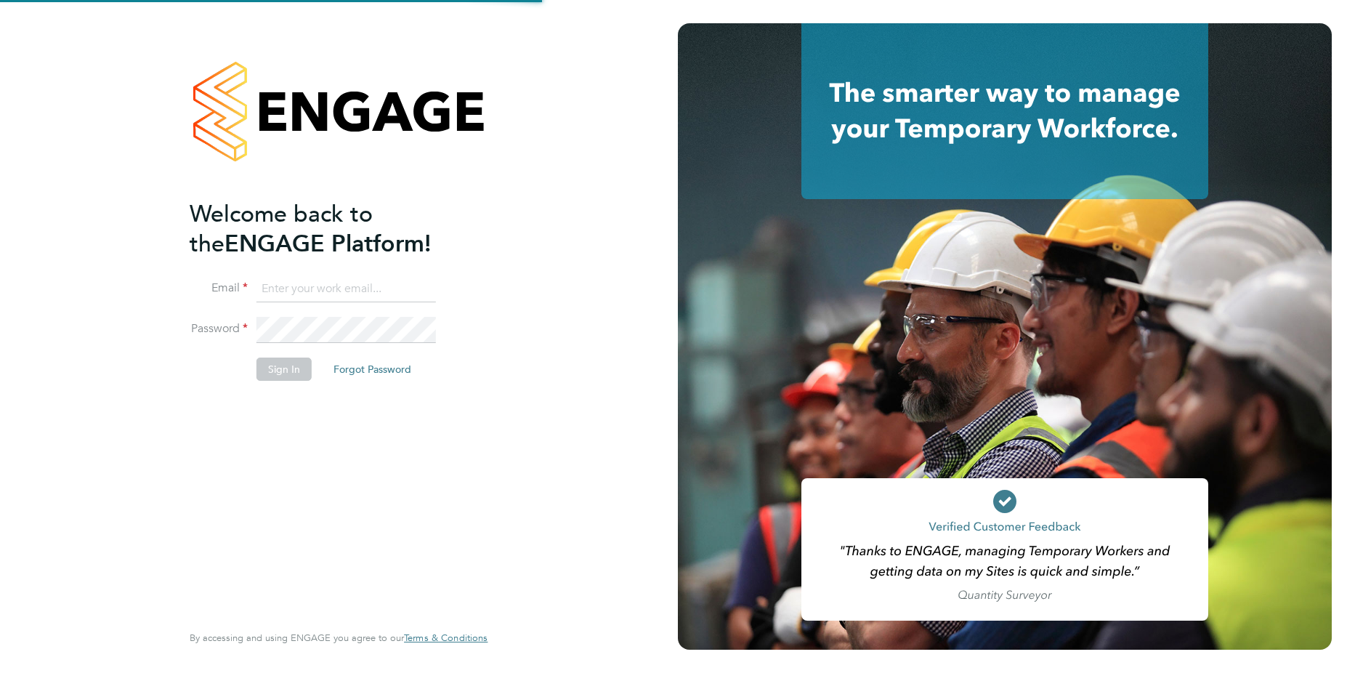 The width and height of the screenshot is (1355, 673). Describe the element at coordinates (219, 328) in the screenshot. I see `label: Password` at that location.